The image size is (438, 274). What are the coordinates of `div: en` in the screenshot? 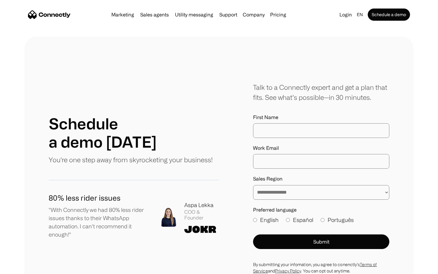 It's located at (360, 15).